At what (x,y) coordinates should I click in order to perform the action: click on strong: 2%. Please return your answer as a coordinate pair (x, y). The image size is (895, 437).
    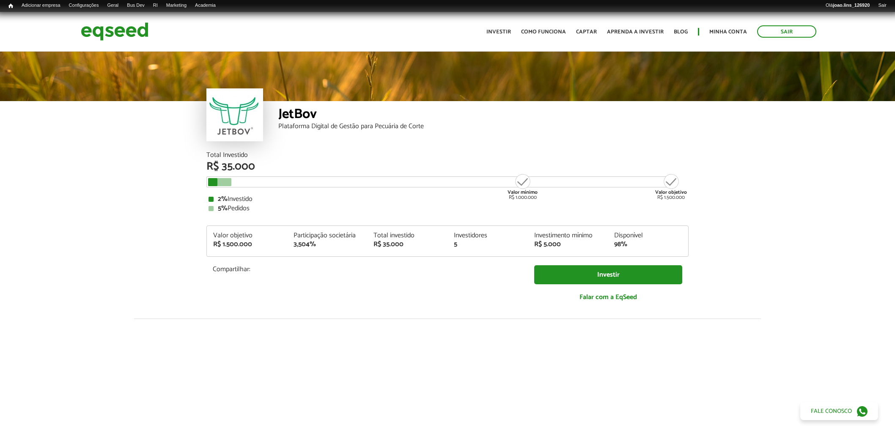
    Looking at the image, I should click on (223, 199).